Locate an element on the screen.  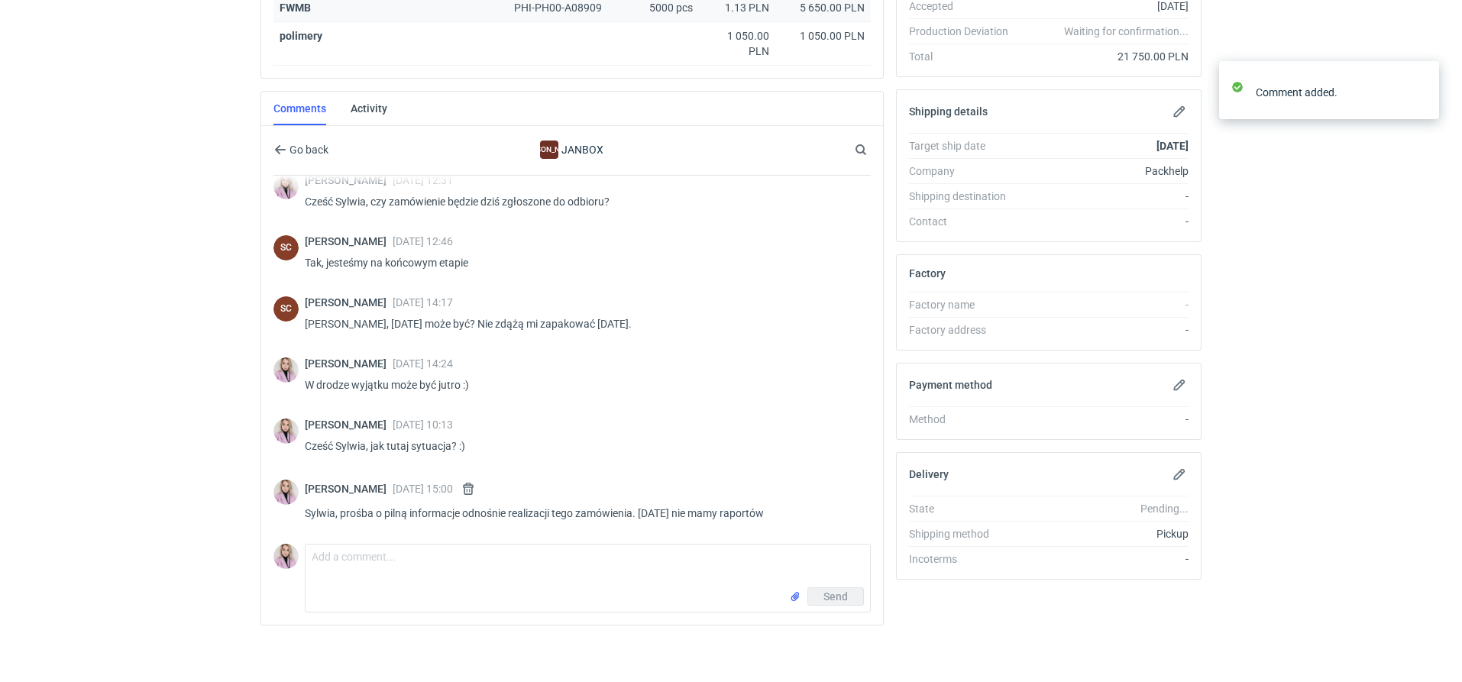
button: Edit payment method is located at coordinates (1180, 385).